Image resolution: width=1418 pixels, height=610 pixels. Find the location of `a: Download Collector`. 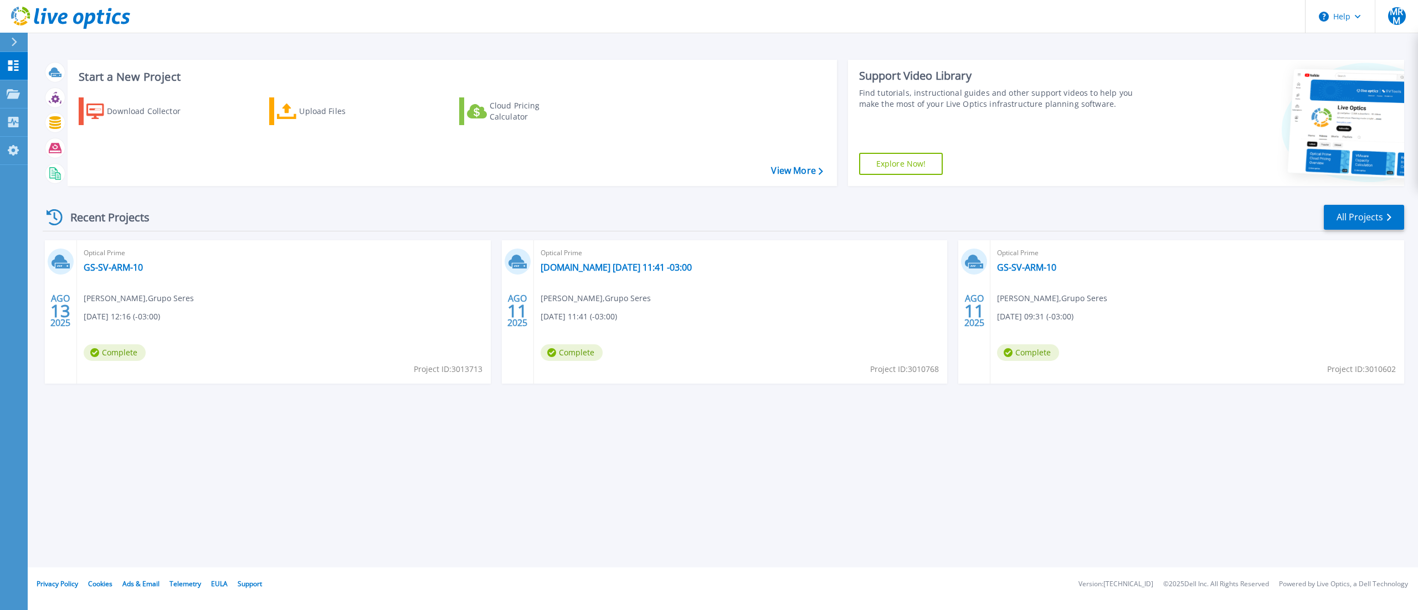

a: Download Collector is located at coordinates (140, 111).